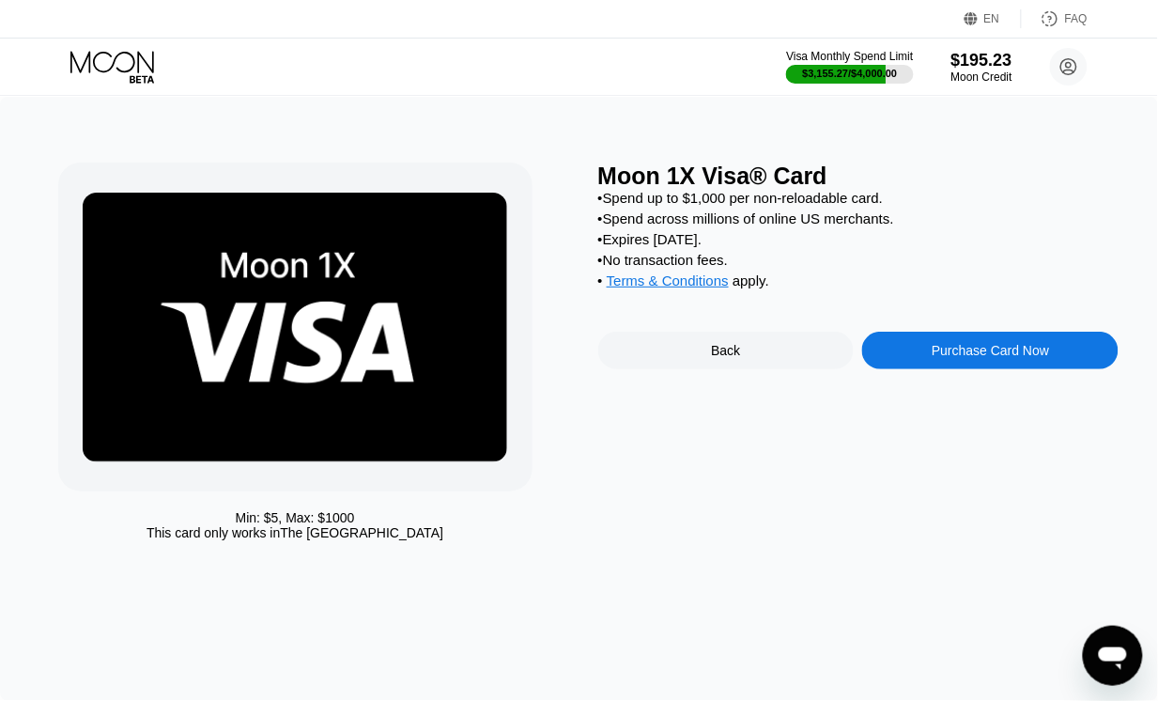  What do you see at coordinates (858, 218) in the screenshot?
I see `div: • Spend across millions of online US merchants.` at bounding box center [858, 218].